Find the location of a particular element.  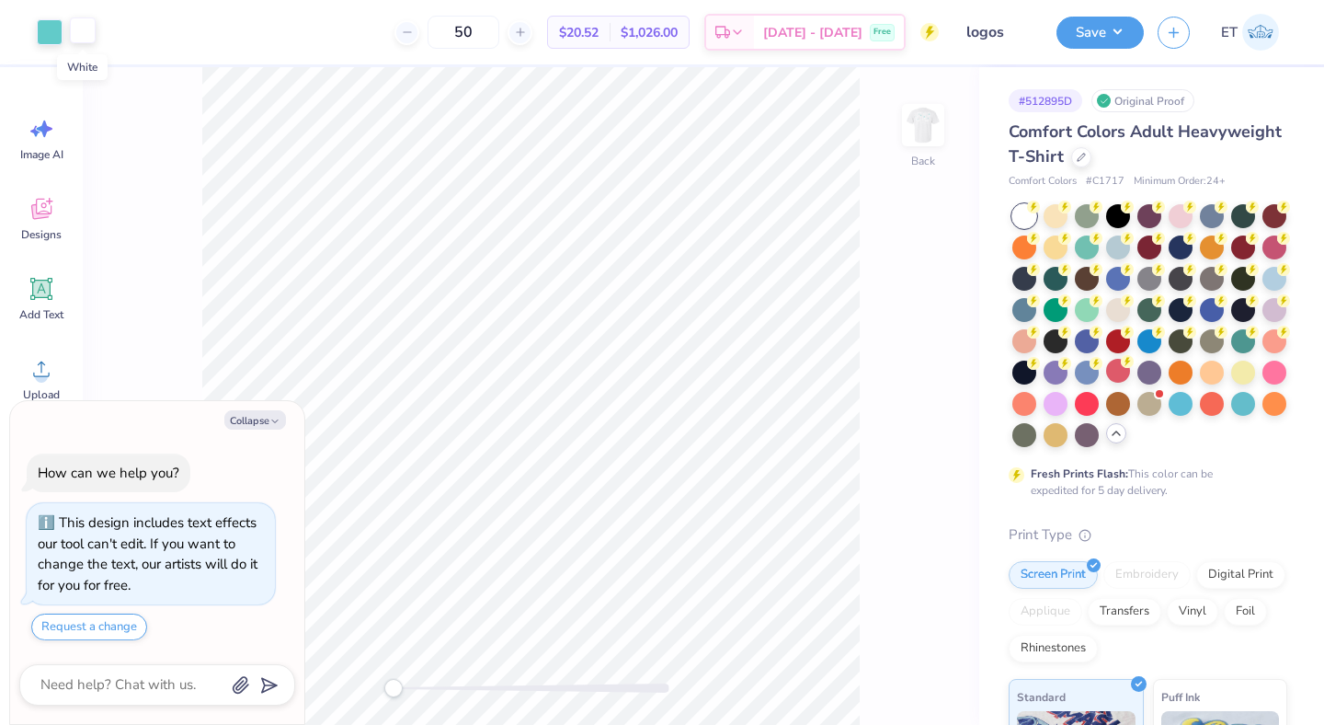

div: Original Proof is located at coordinates (1143, 100).